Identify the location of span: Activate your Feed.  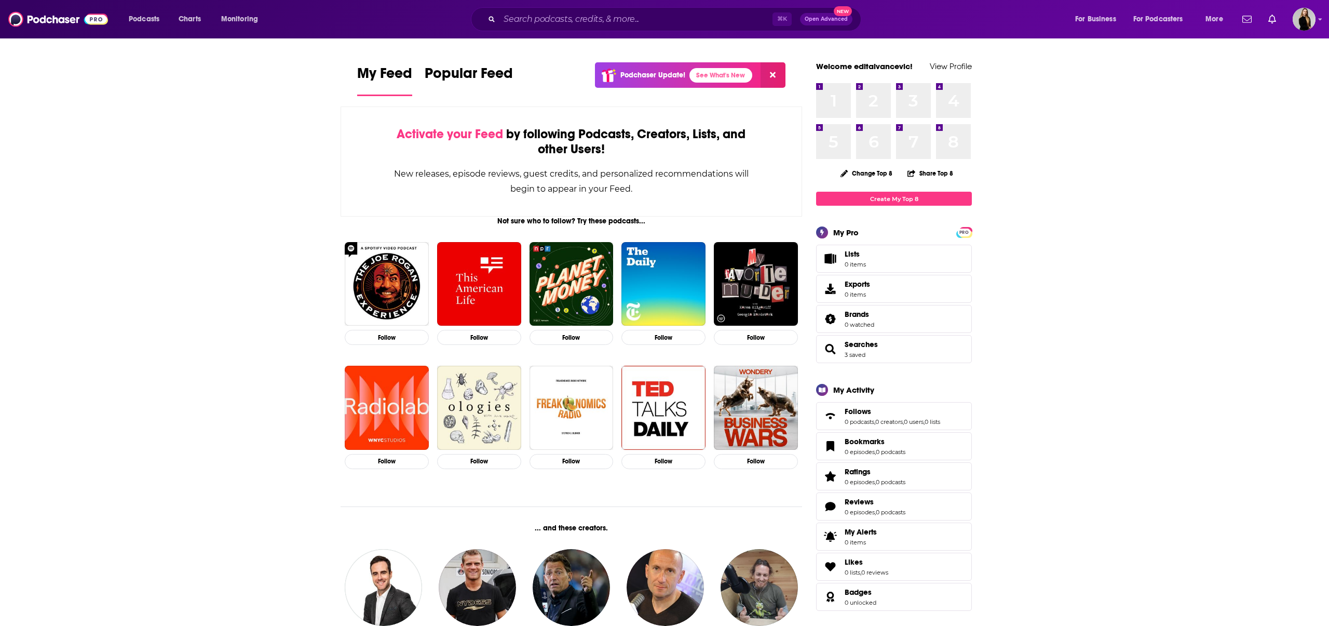
(450, 134).